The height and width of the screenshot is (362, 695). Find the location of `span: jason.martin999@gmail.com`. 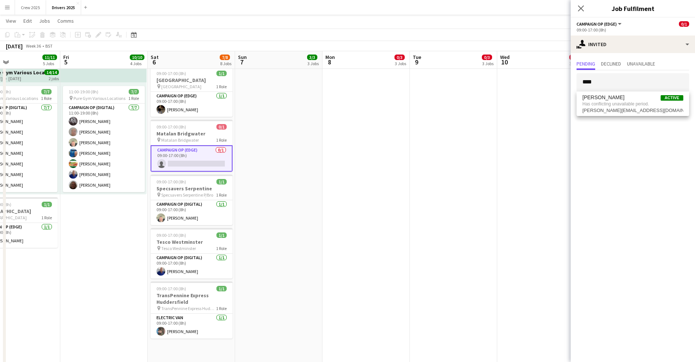

span: jason.martin999@gmail.com is located at coordinates (633, 110).